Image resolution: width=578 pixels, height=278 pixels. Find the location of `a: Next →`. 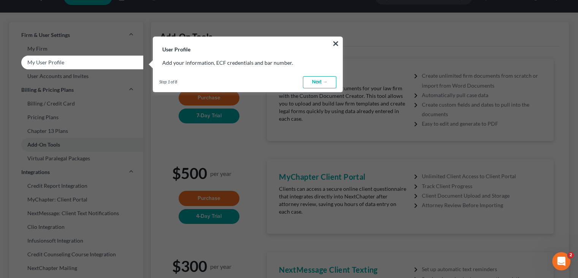

a: Next → is located at coordinates (320, 82).